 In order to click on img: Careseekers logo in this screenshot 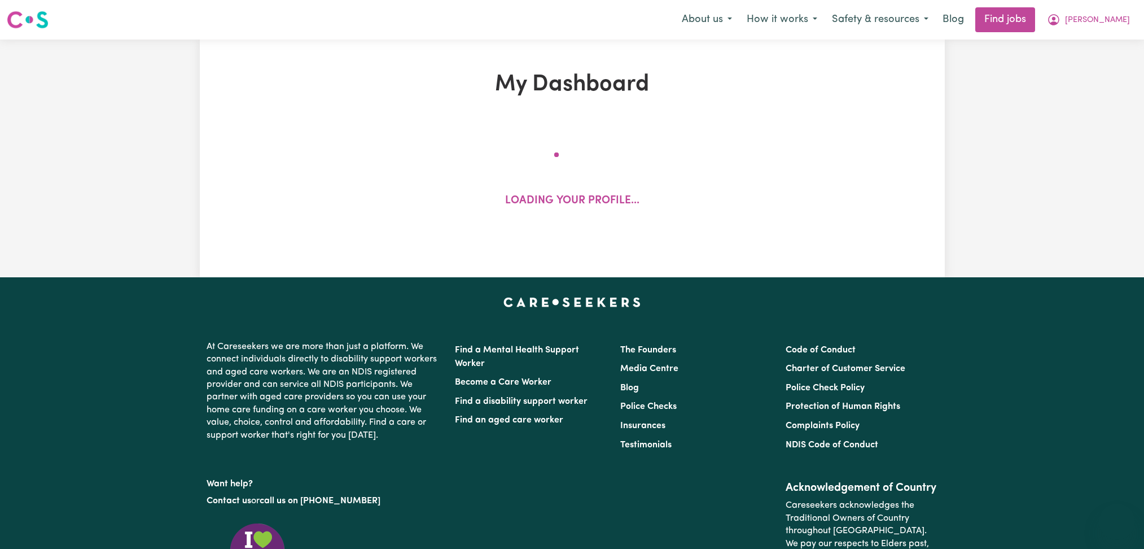, I will do `click(28, 20)`.